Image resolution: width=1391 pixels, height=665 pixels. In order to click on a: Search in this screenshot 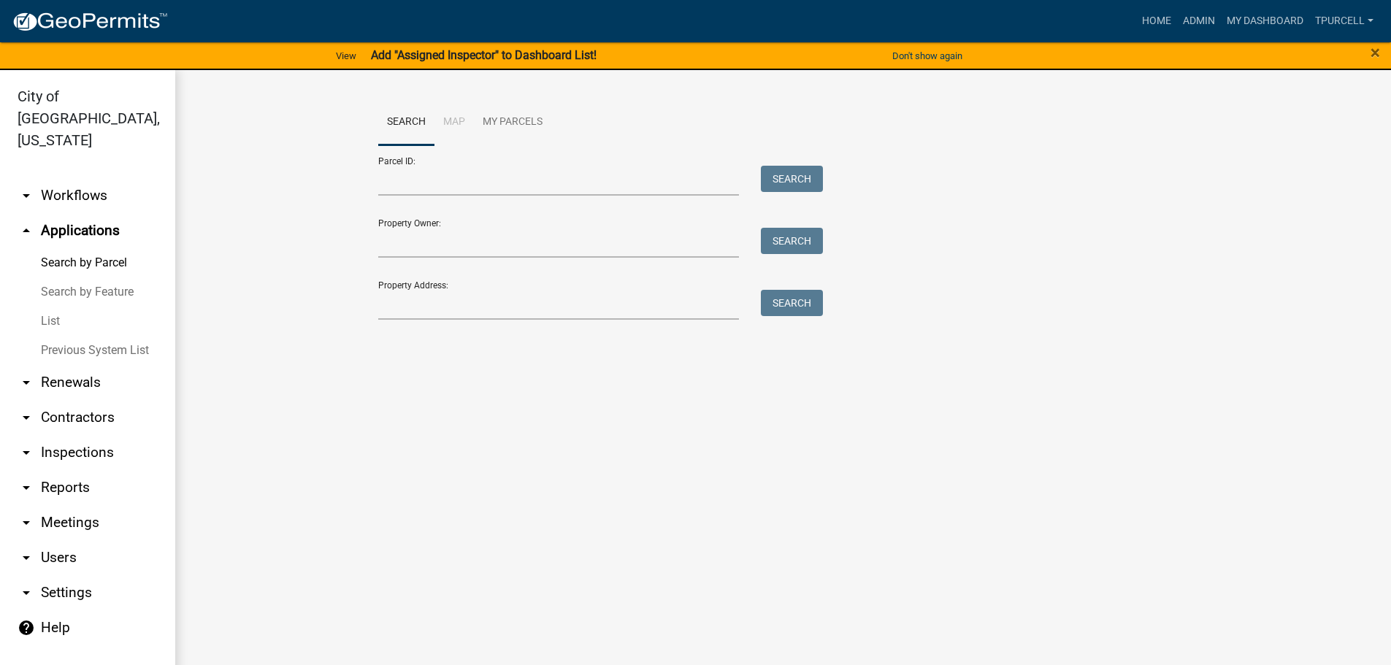, I will do `click(406, 123)`.